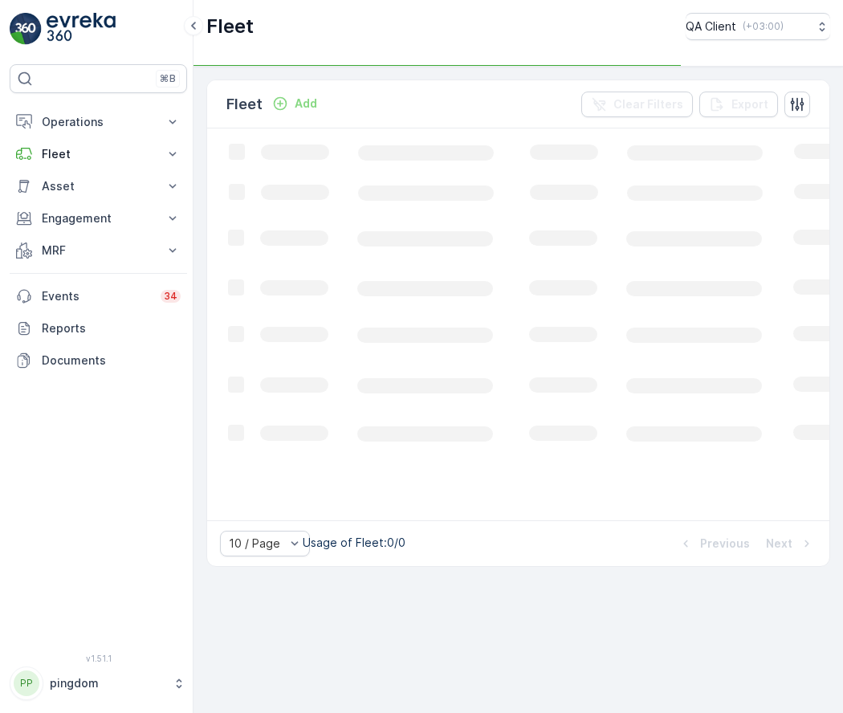 The width and height of the screenshot is (843, 713). Describe the element at coordinates (648, 104) in the screenshot. I see `p: Clear Filters` at that location.